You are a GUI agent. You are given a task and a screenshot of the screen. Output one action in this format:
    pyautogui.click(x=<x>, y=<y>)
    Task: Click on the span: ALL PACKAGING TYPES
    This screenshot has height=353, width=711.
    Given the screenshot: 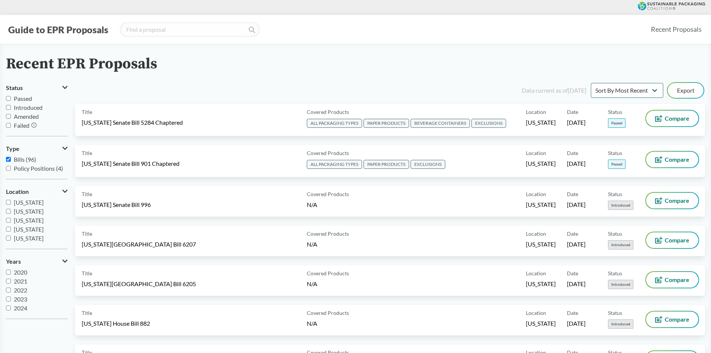 What is the action you would take?
    pyautogui.click(x=335, y=164)
    